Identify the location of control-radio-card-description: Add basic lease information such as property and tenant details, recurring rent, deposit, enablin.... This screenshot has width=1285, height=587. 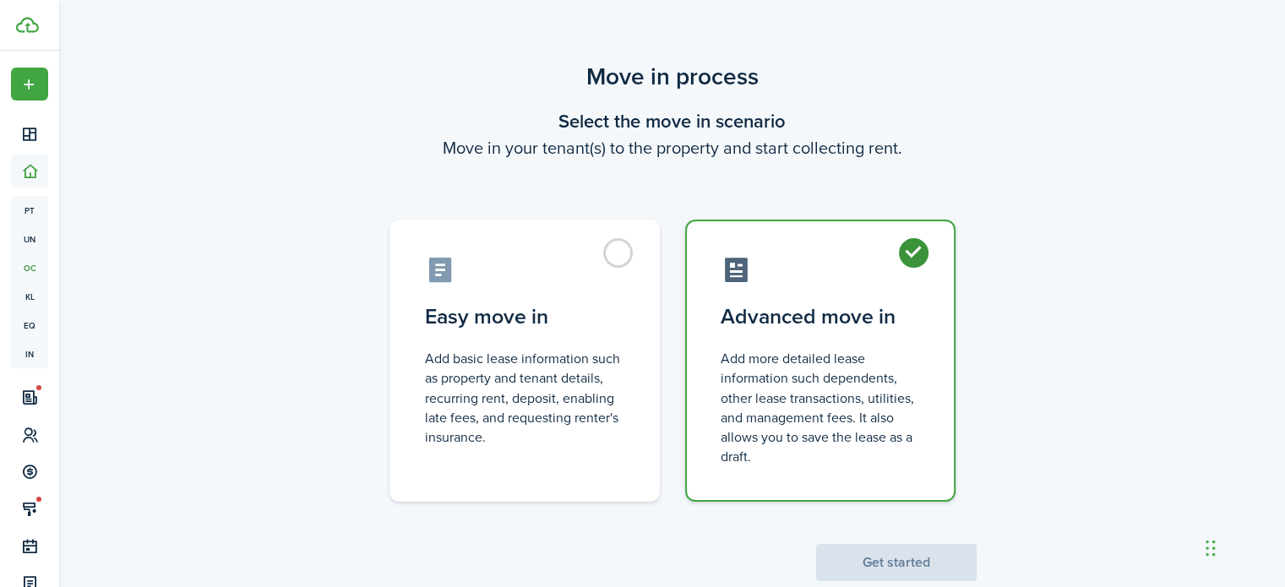
(525, 398).